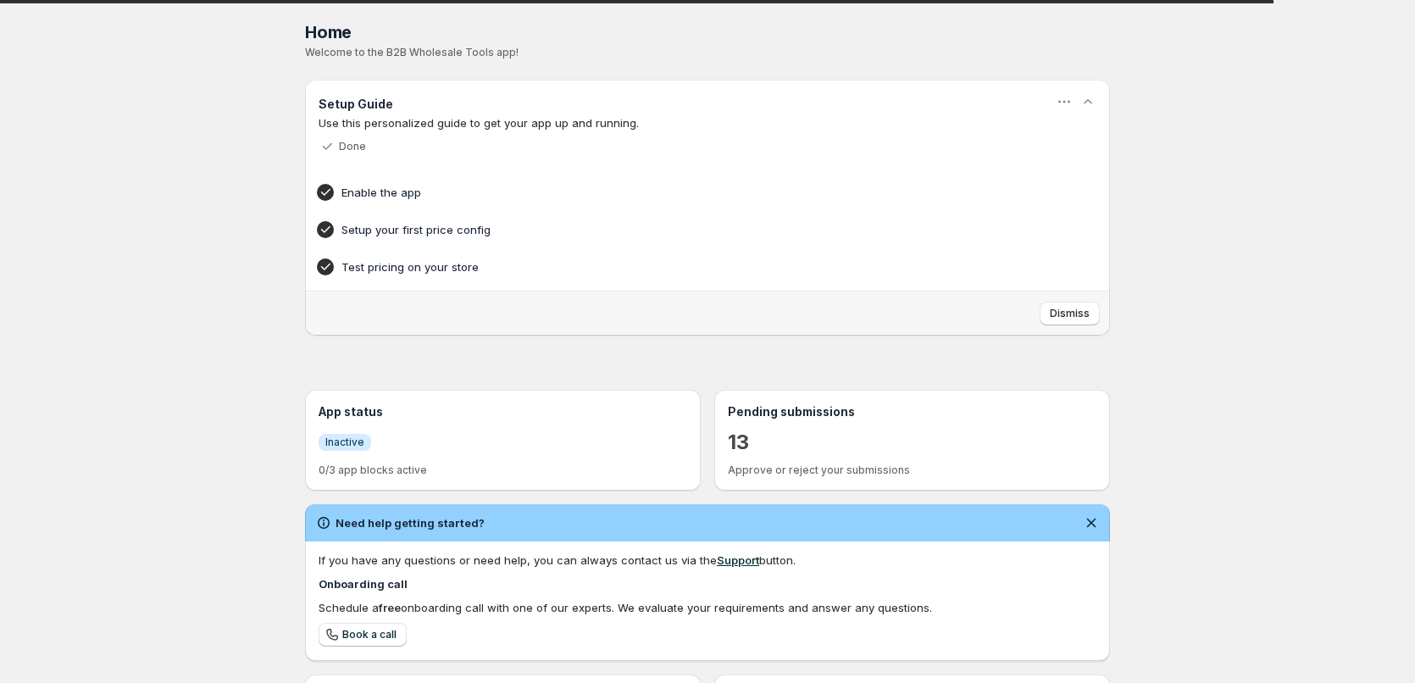  I want to click on span: Home, so click(328, 32).